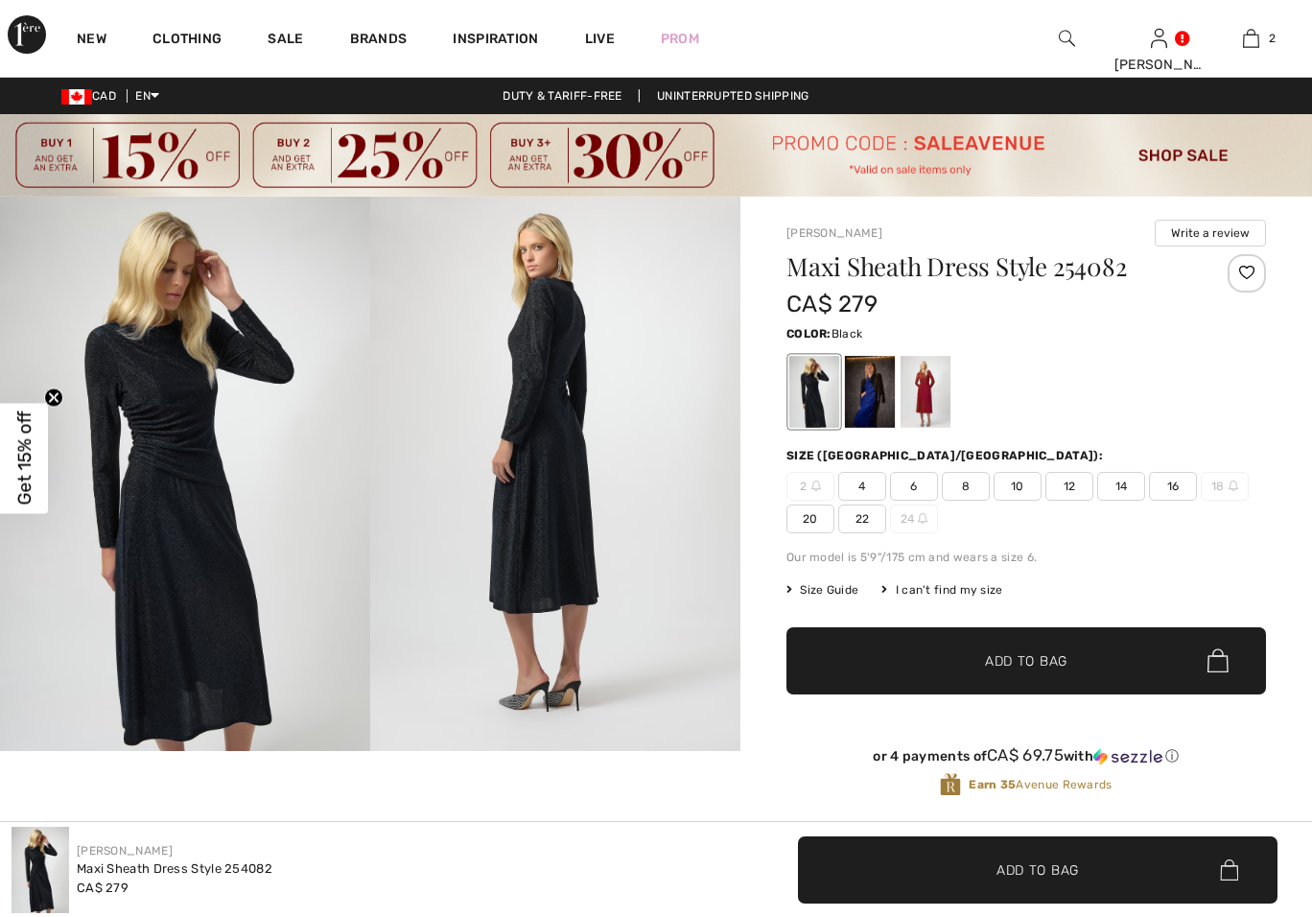 This screenshot has height=917, width=1312. Describe the element at coordinates (27, 35) in the screenshot. I see `a: 1ère Avenue` at that location.